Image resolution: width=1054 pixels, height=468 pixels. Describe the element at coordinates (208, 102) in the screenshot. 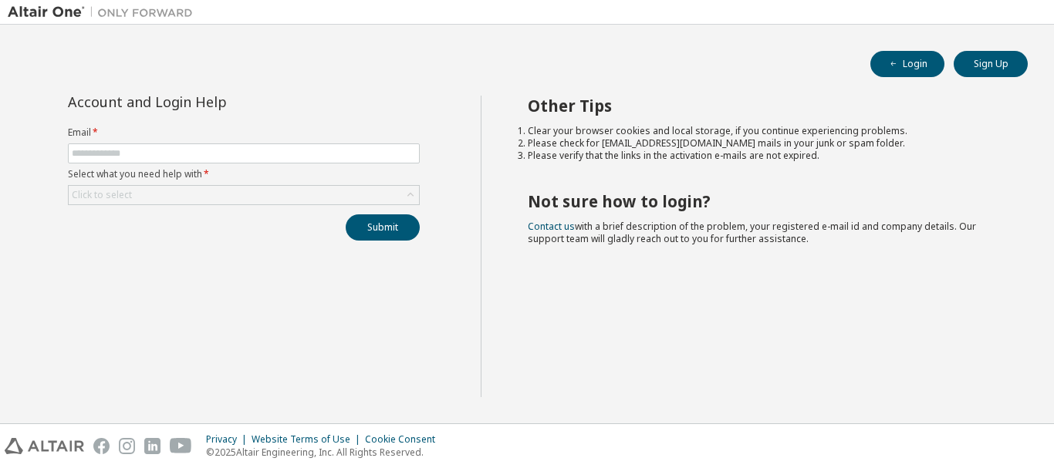

I see `div: Account and Login Help` at that location.